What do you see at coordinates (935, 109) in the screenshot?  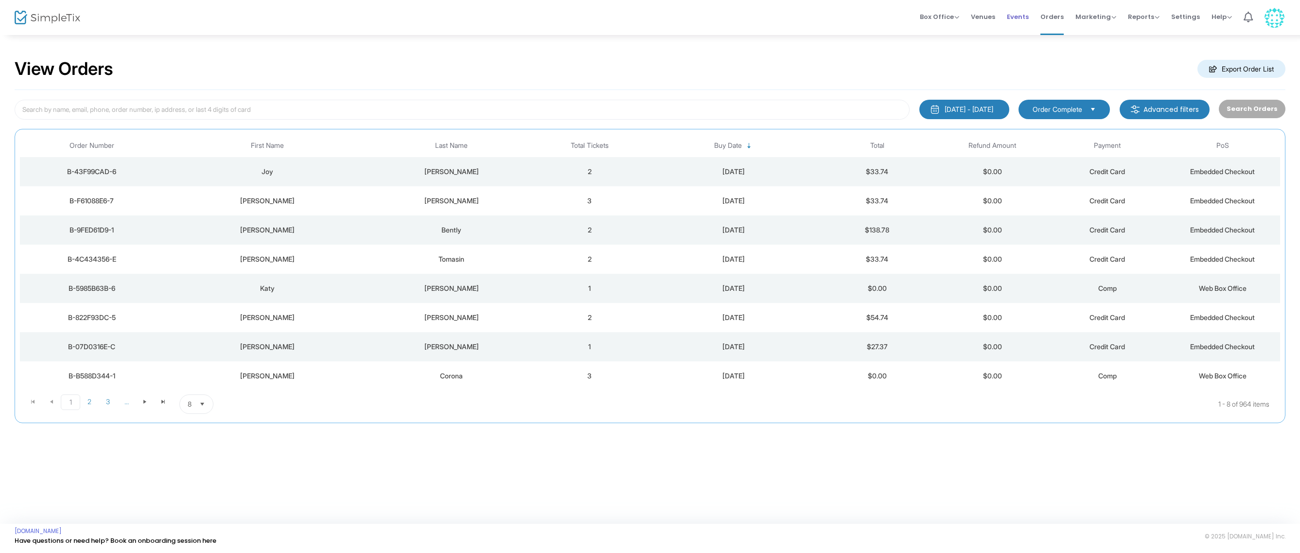 I see `img: monthly` at bounding box center [935, 109].